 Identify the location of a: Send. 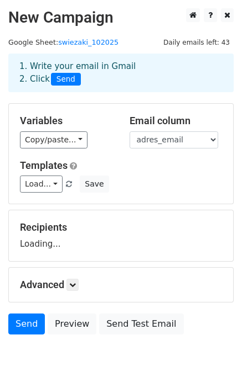
(27, 324).